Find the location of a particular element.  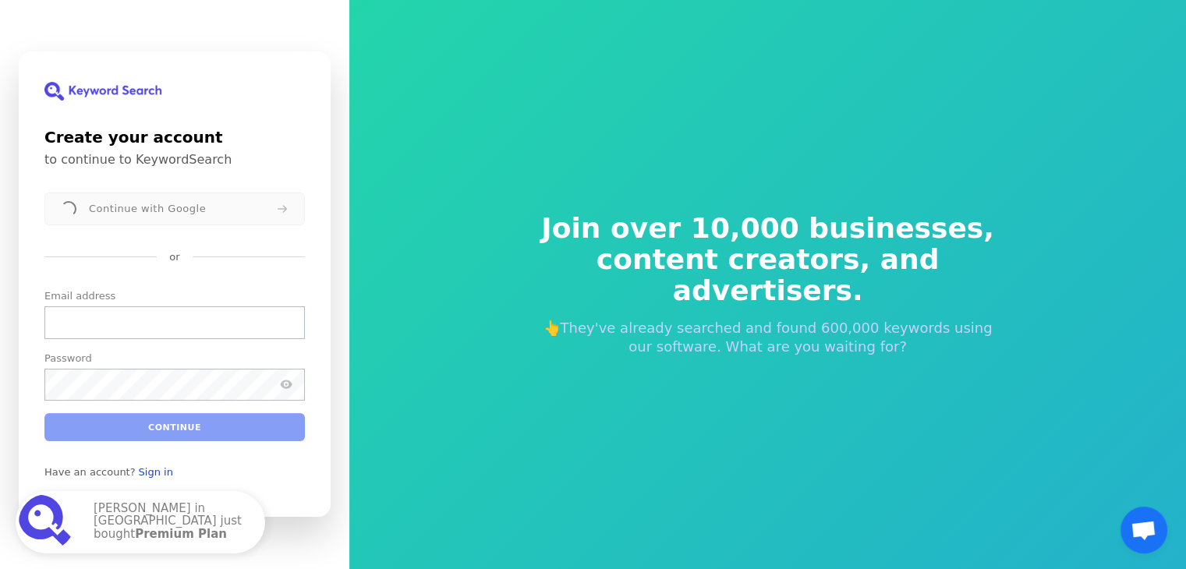

a: Sign in is located at coordinates (156, 472).